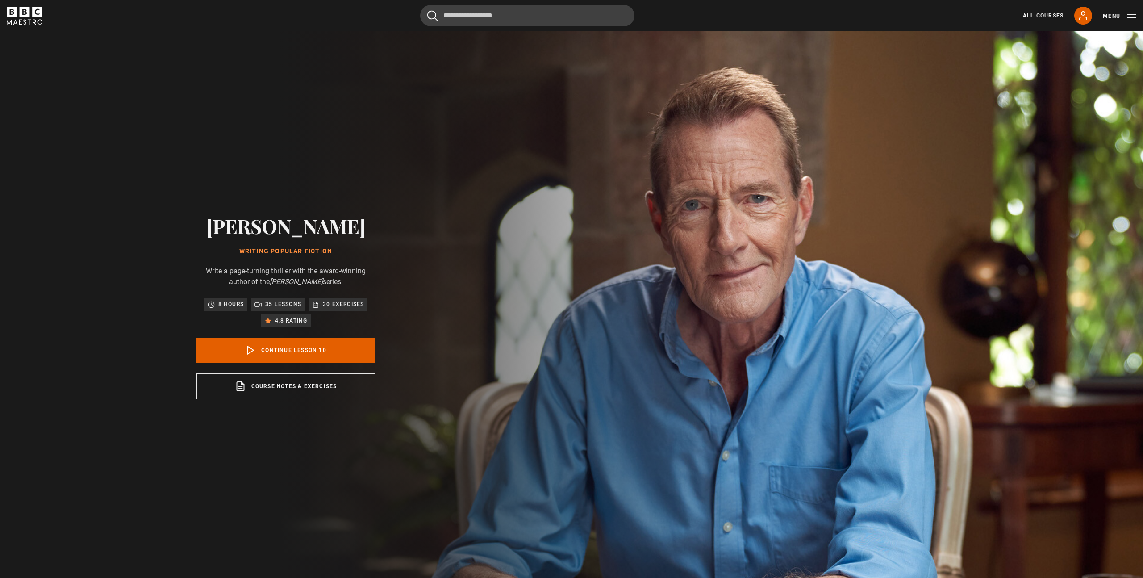  What do you see at coordinates (433, 16) in the screenshot?
I see `button: Submit the search query` at bounding box center [433, 16].